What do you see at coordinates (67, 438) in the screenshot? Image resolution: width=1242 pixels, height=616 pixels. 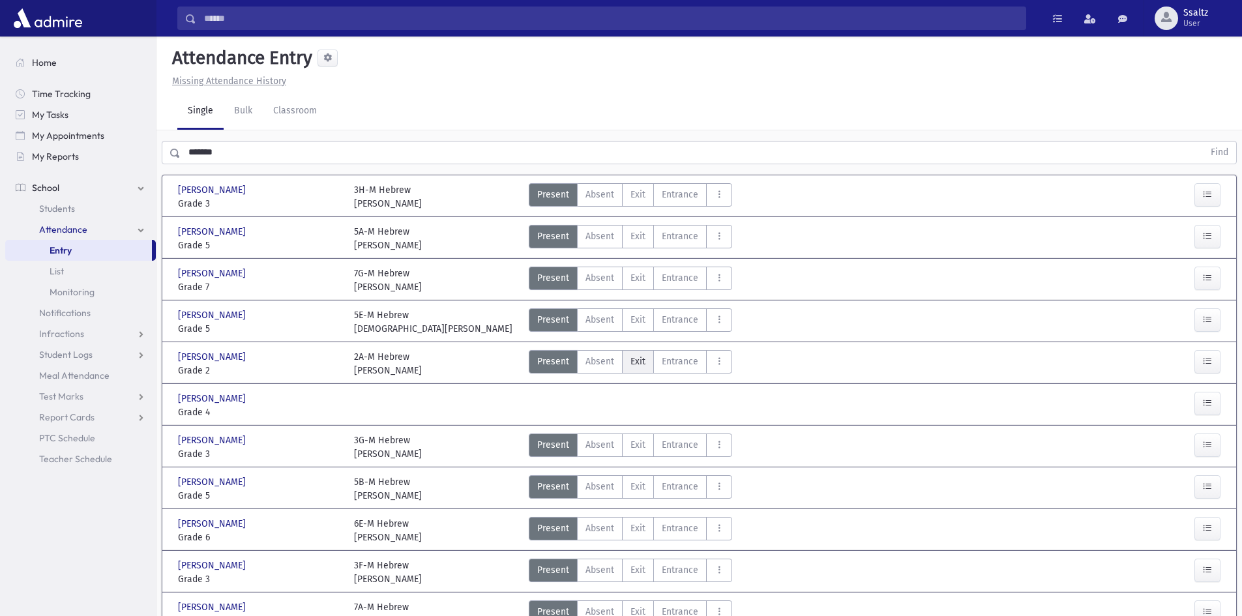 I see `span: PTC Schedule` at bounding box center [67, 438].